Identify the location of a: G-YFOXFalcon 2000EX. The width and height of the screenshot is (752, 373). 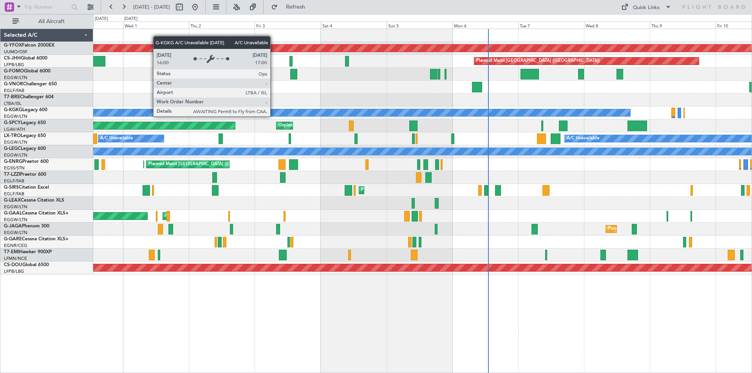
(29, 45).